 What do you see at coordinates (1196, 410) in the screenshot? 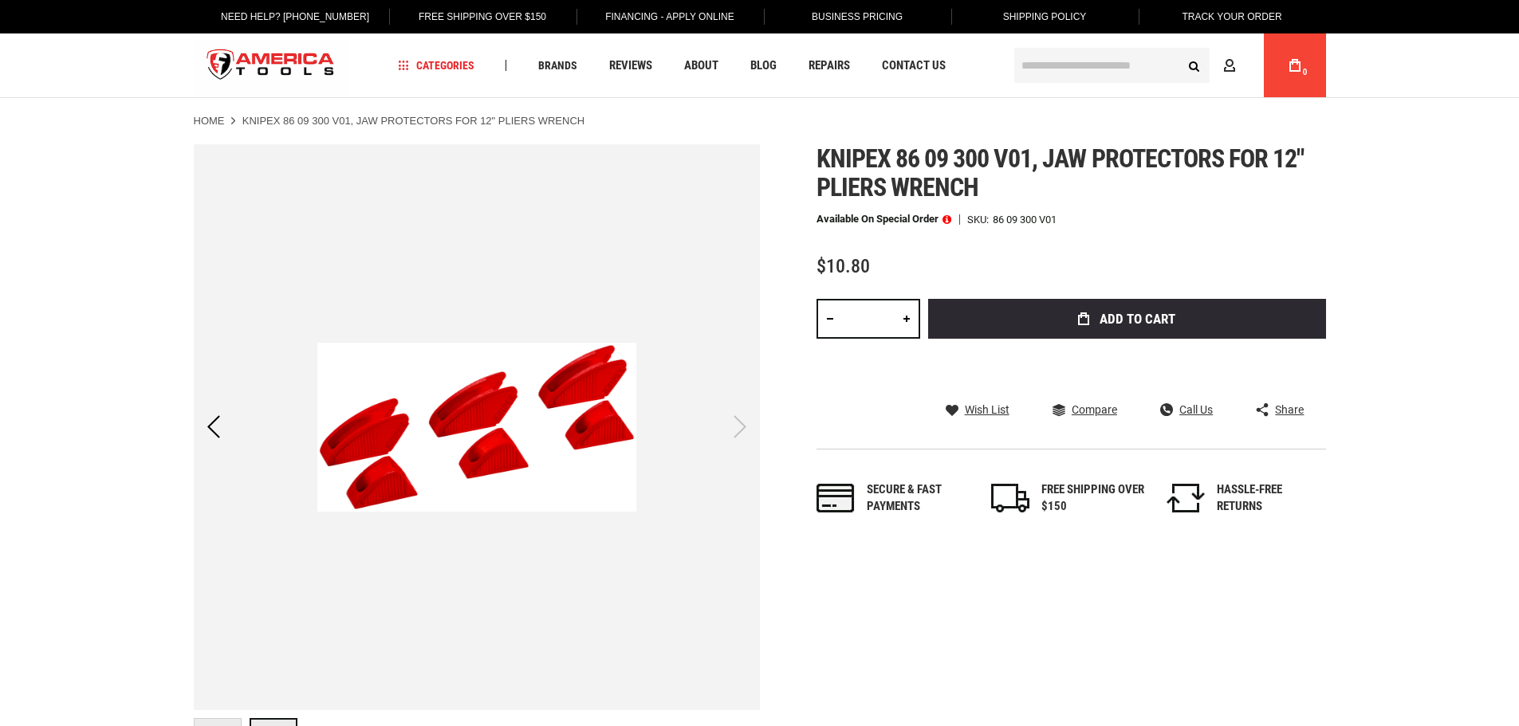
I see `span: Call Us` at bounding box center [1196, 410].